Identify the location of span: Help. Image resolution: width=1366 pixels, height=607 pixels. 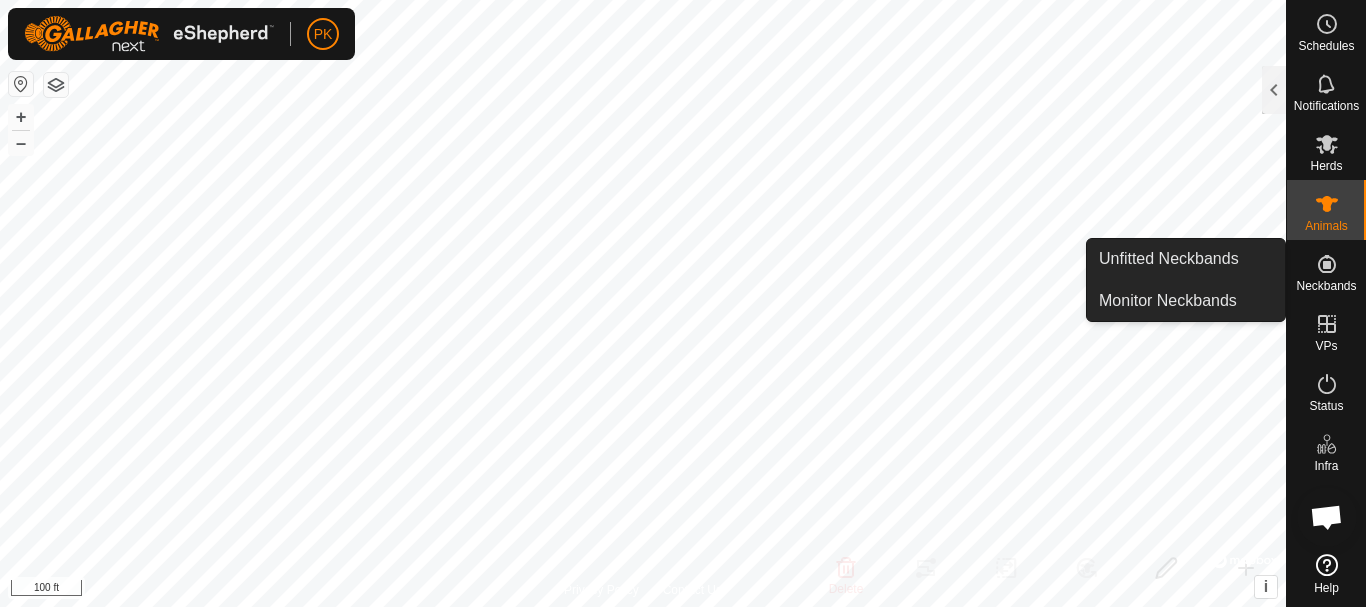
(1326, 588).